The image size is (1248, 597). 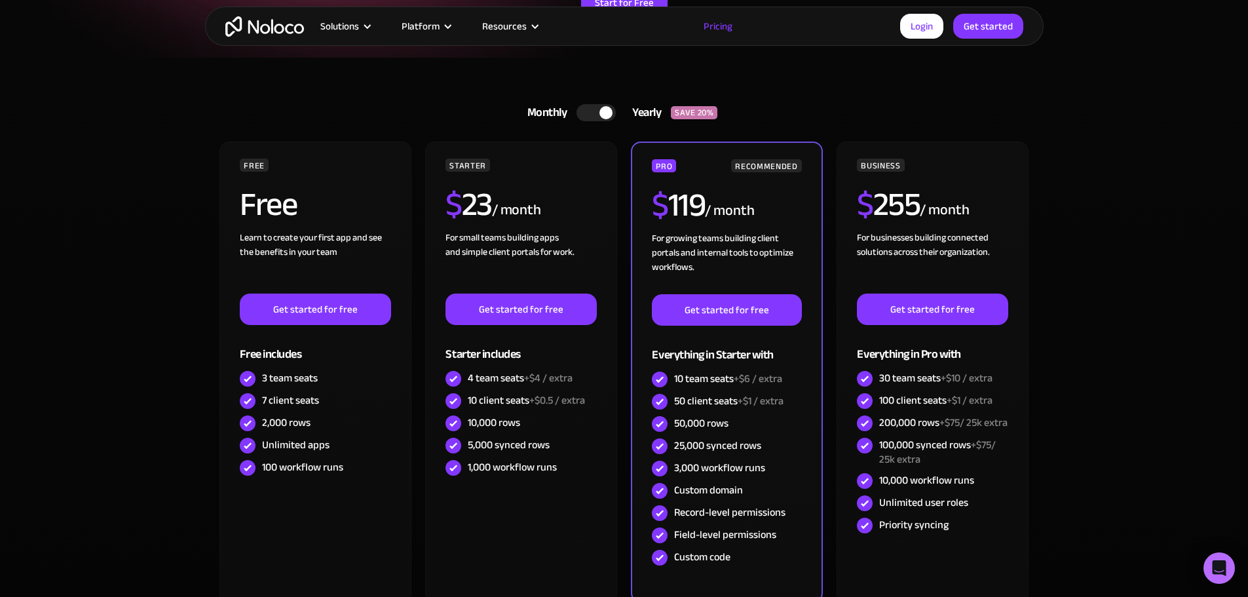 I want to click on div: 10,000 workflow runs, so click(x=926, y=480).